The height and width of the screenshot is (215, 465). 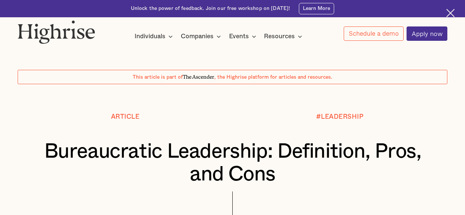 What do you see at coordinates (199, 76) in the screenshot?
I see `span: The Ascender` at bounding box center [199, 76].